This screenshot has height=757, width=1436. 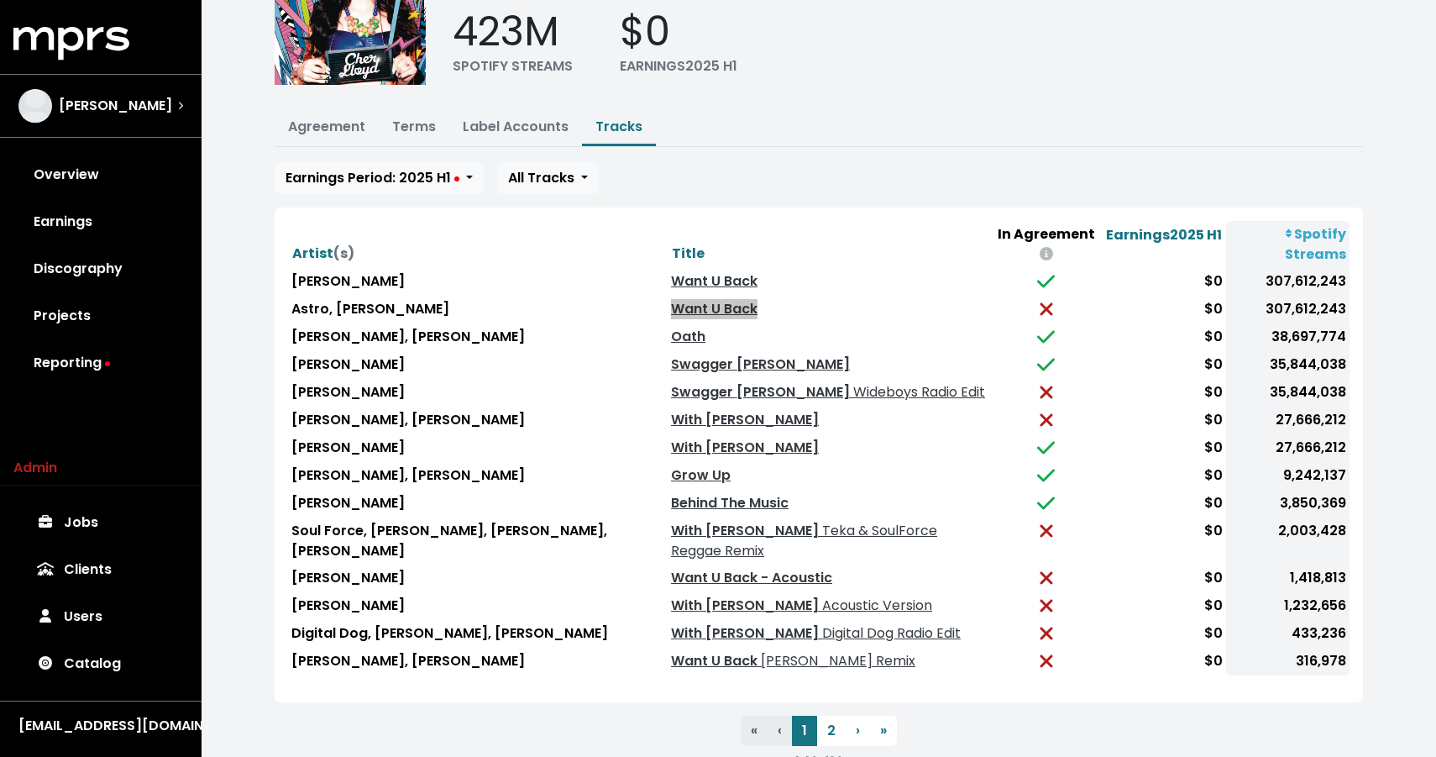 What do you see at coordinates (1288, 541) in the screenshot?
I see `td: 2,003,428` at bounding box center [1288, 541].